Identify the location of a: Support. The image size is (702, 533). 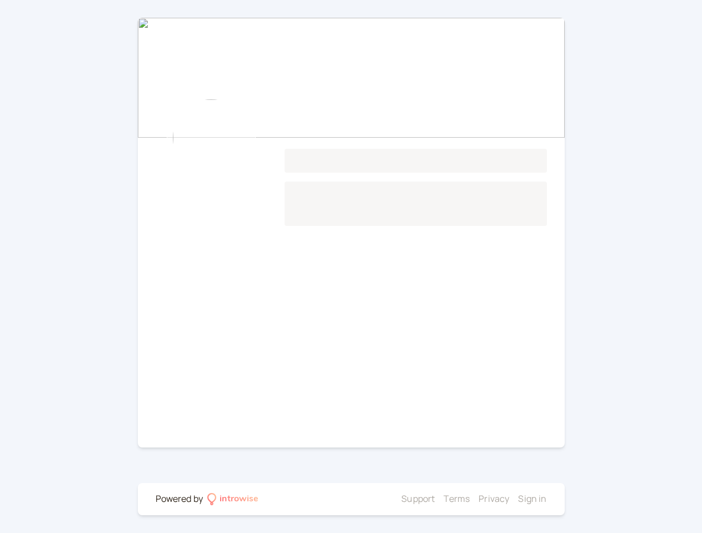
(418, 499).